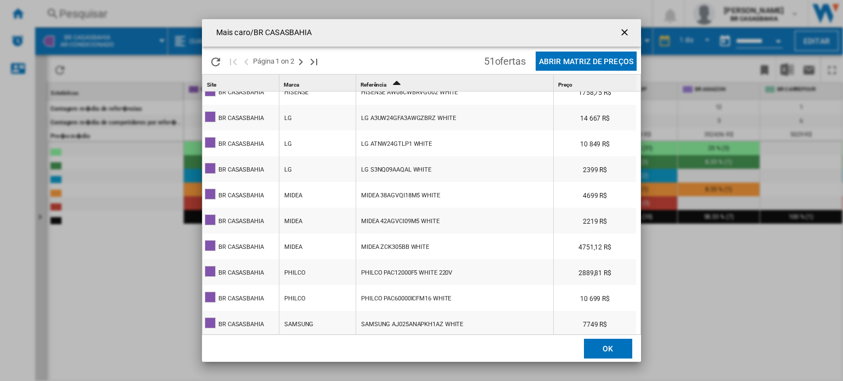 The image size is (843, 381). What do you see at coordinates (299, 325) in the screenshot?
I see `div: SAMSUNG` at bounding box center [299, 325].